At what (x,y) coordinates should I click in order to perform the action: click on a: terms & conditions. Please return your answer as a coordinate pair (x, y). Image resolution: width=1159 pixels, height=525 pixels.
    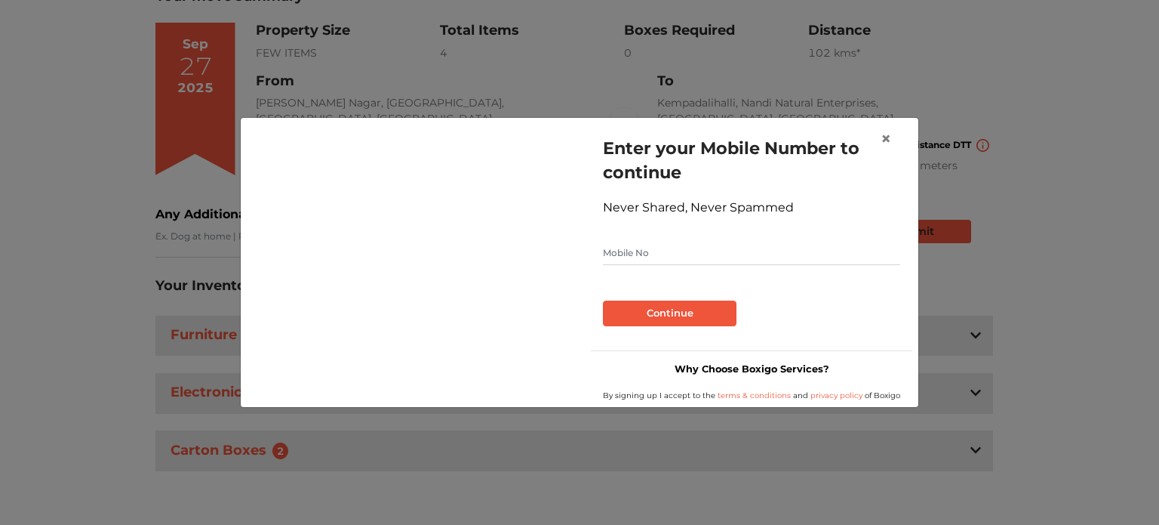
    Looking at the image, I should click on (756, 395).